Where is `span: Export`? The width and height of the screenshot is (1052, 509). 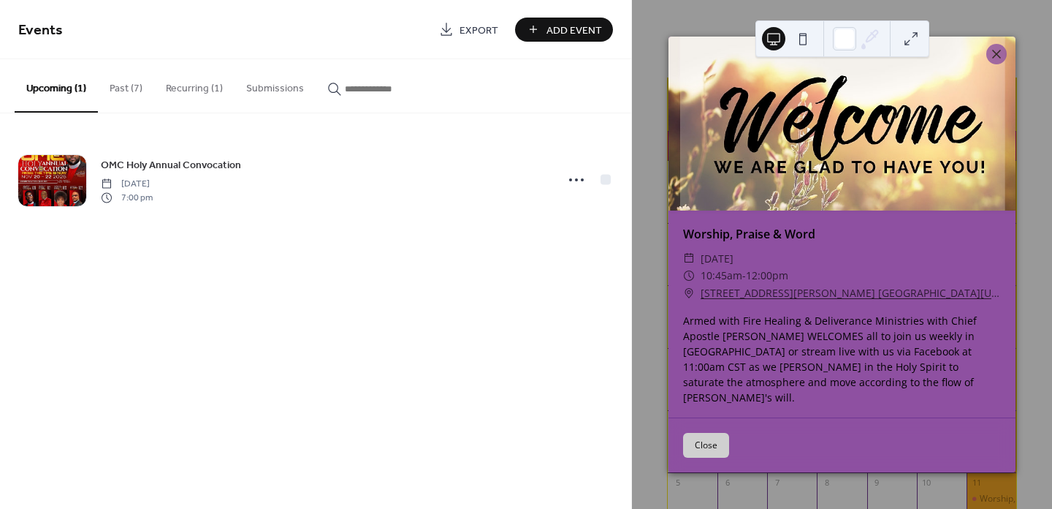
span: Export is located at coordinates (479, 30).